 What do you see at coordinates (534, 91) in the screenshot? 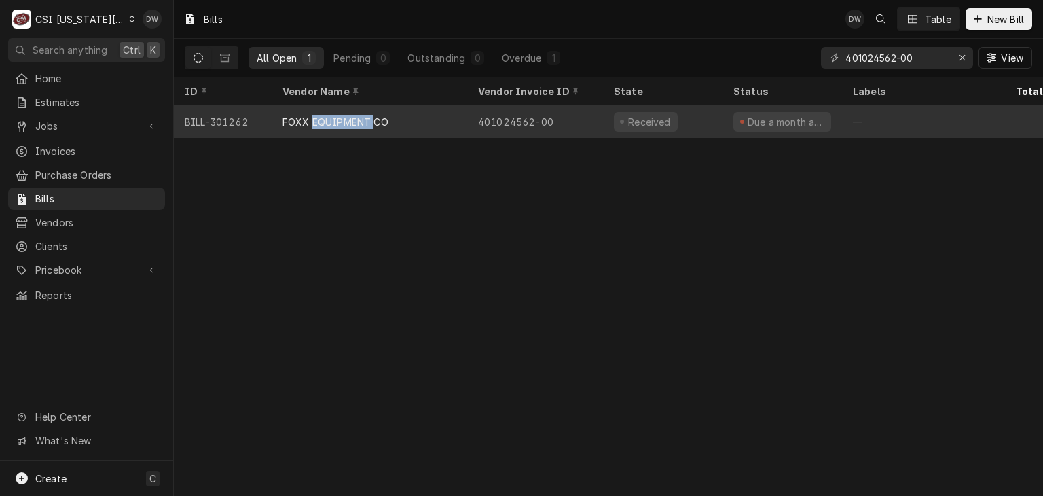
I see `div: Vendor Invoice ID` at bounding box center [534, 91].